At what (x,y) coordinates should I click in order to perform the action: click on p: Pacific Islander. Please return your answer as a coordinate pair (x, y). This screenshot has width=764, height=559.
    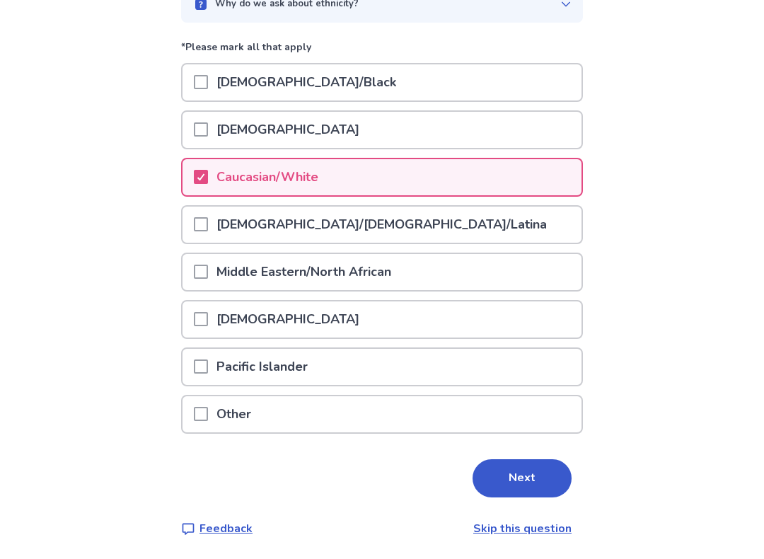
    Looking at the image, I should click on (262, 366).